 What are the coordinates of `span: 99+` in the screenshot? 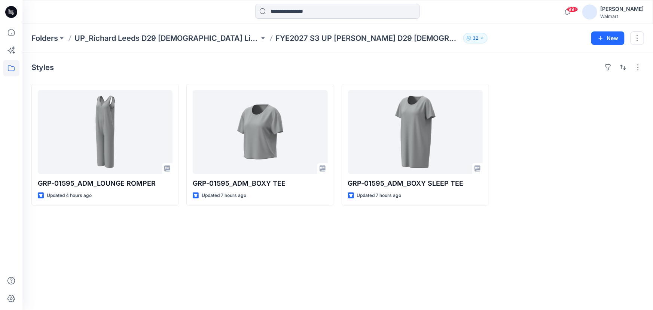 It's located at (573, 9).